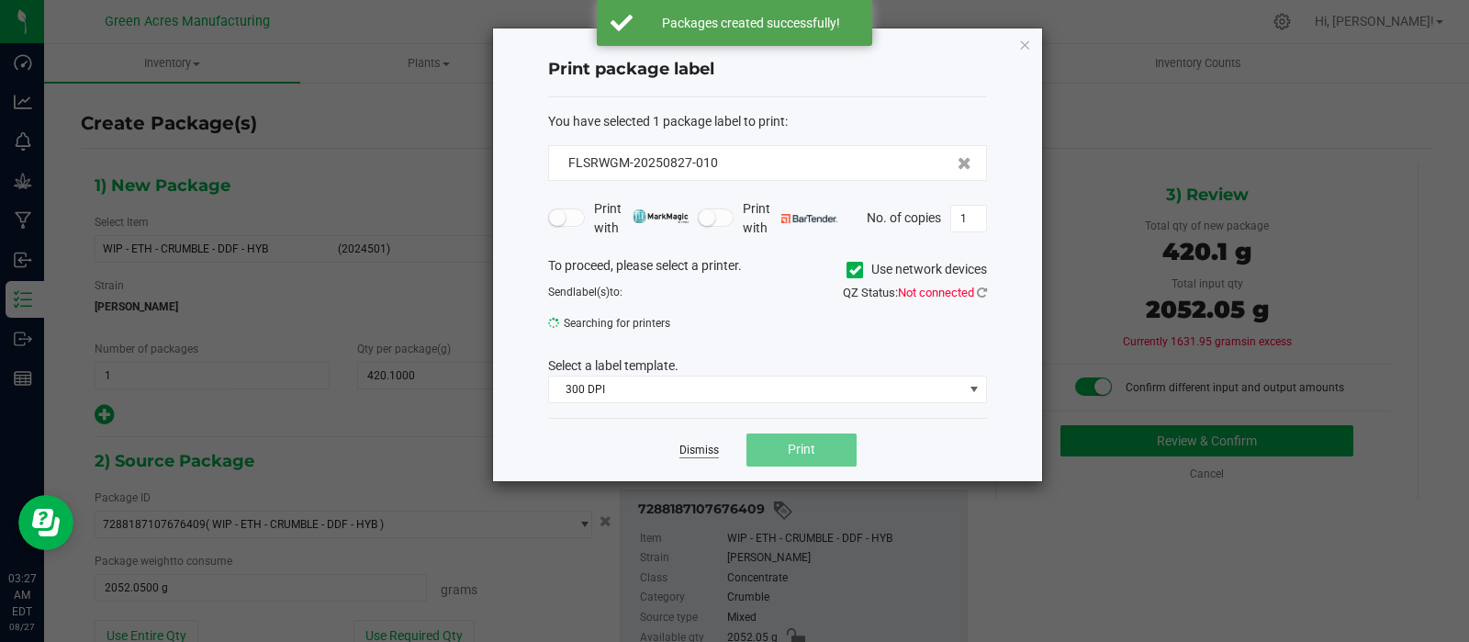  Describe the element at coordinates (904, 217) in the screenshot. I see `span: No. of copies` at that location.